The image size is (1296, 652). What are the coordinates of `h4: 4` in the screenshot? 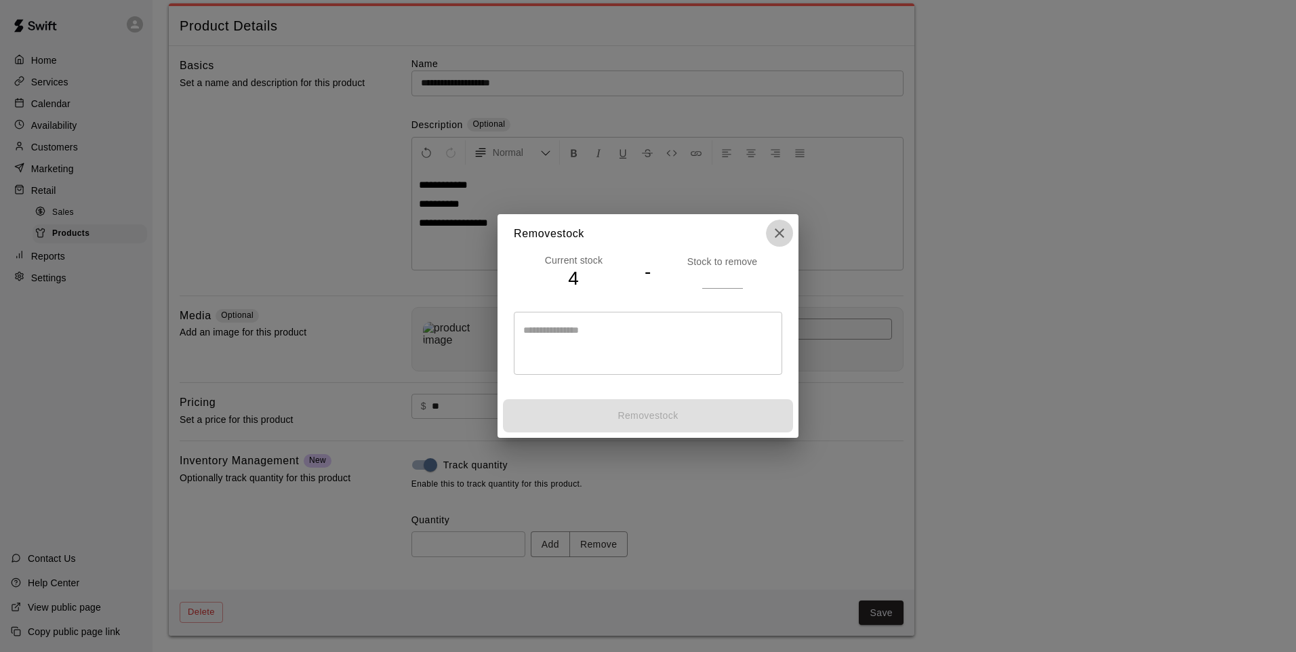 It's located at (573, 278).